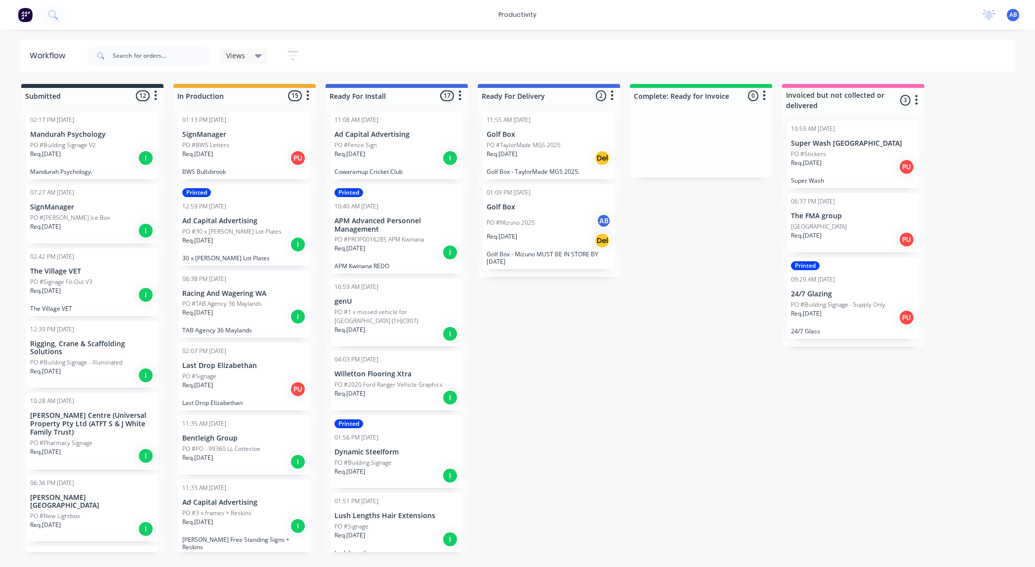 Image resolution: width=1035 pixels, height=567 pixels. Describe the element at coordinates (511, 223) in the screenshot. I see `p: PO #Mizuno 2025` at that location.